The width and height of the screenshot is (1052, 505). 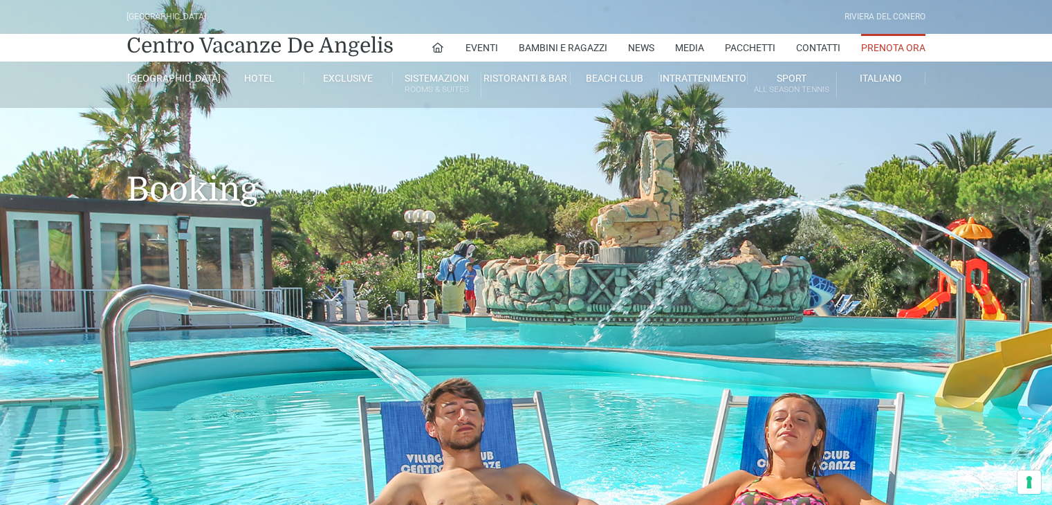 What do you see at coordinates (818, 48) in the screenshot?
I see `a: Contatti` at bounding box center [818, 48].